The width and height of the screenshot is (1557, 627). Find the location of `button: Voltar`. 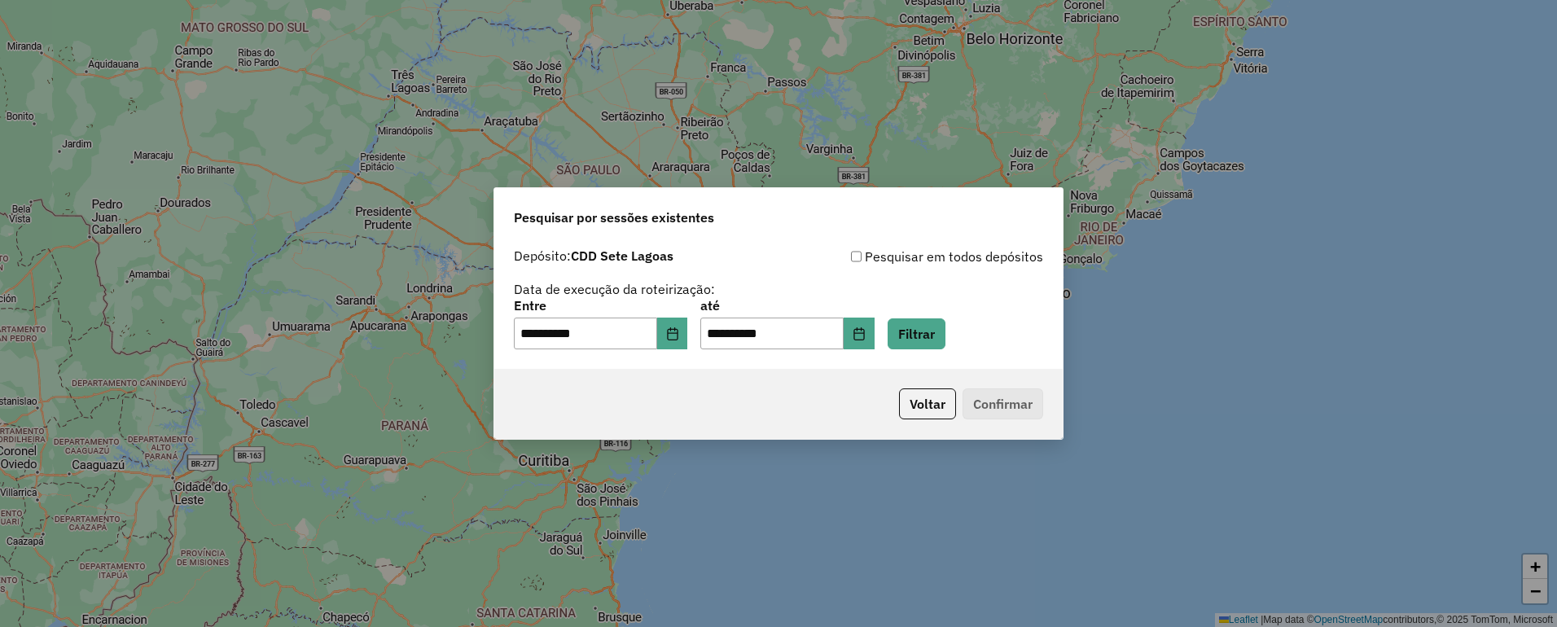

button: Voltar is located at coordinates (928, 404).